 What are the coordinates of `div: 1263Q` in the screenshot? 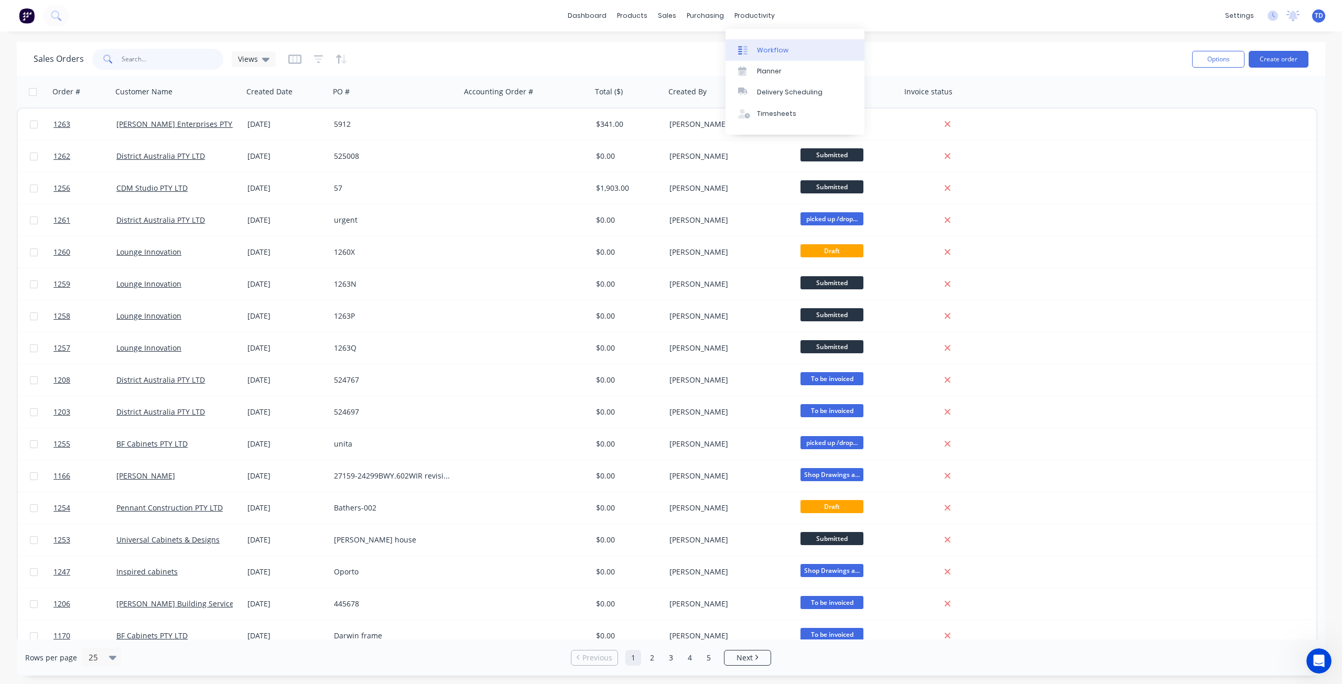 It's located at (392, 348).